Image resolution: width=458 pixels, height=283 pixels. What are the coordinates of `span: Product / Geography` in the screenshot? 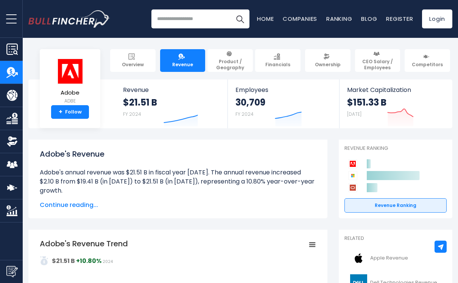 It's located at (230, 64).